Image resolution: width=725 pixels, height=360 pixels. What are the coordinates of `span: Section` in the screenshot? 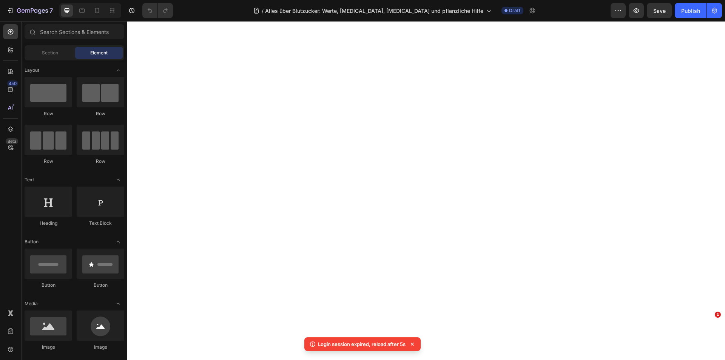 It's located at (50, 53).